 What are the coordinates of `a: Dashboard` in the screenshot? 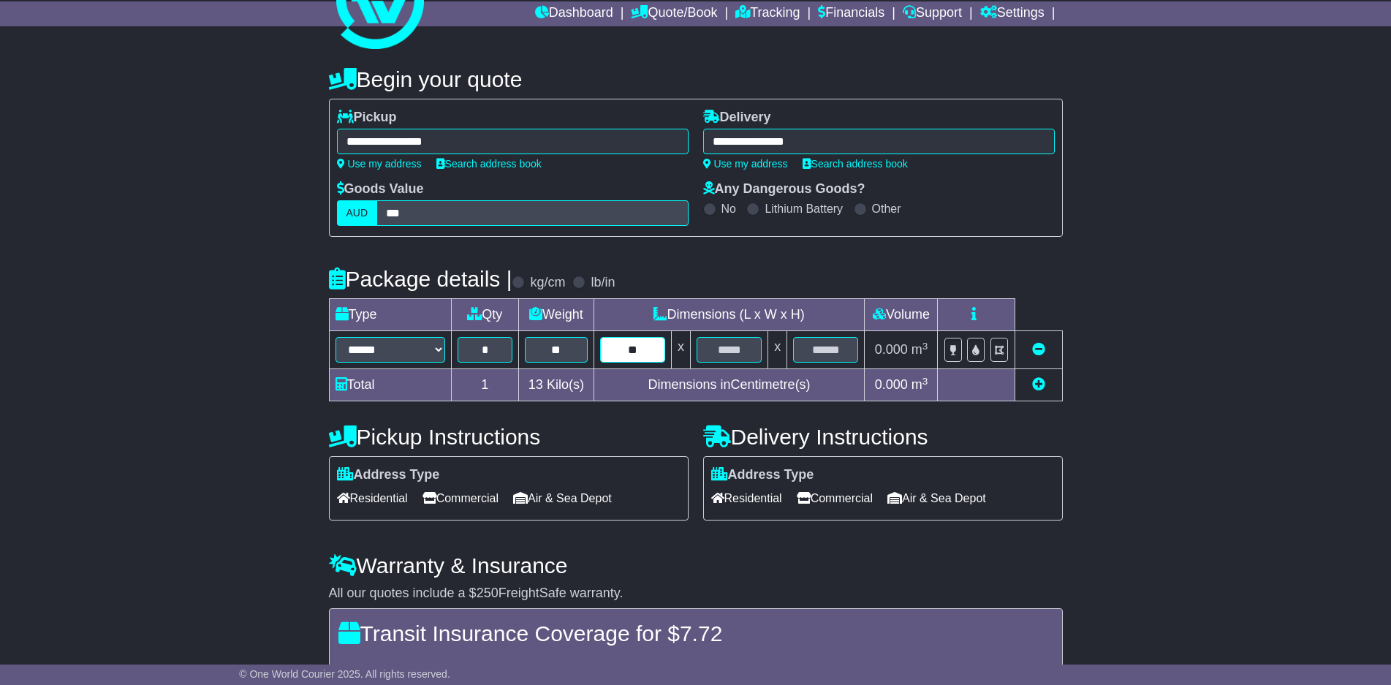 It's located at (574, 14).